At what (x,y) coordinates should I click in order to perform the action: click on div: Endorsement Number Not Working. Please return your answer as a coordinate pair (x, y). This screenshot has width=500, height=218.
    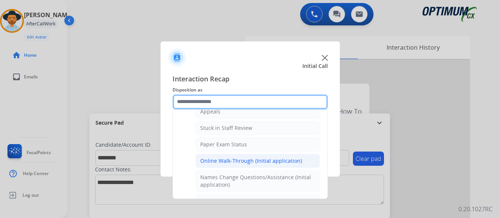
    Looking at the image, I should click on (244, 202).